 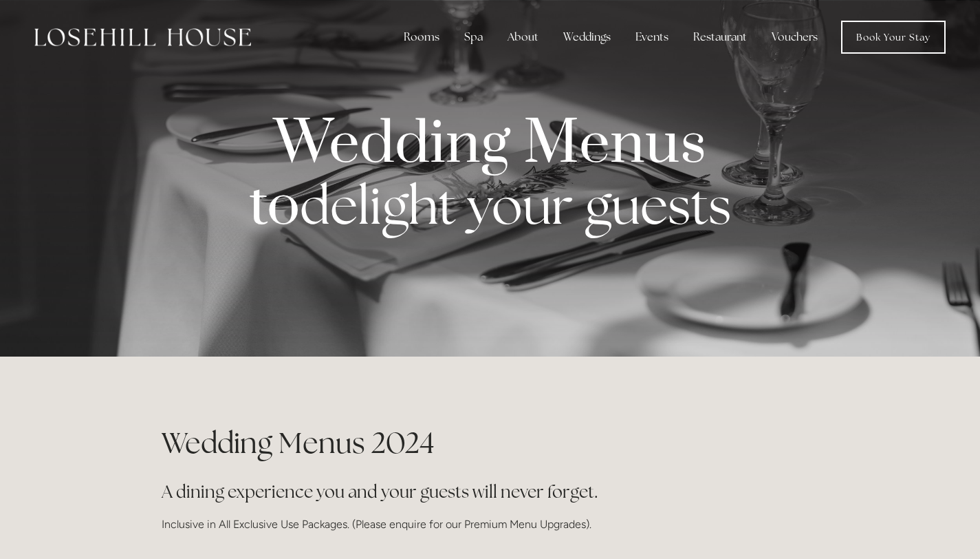 What do you see at coordinates (894, 37) in the screenshot?
I see `a: Book Your Stay` at bounding box center [894, 37].